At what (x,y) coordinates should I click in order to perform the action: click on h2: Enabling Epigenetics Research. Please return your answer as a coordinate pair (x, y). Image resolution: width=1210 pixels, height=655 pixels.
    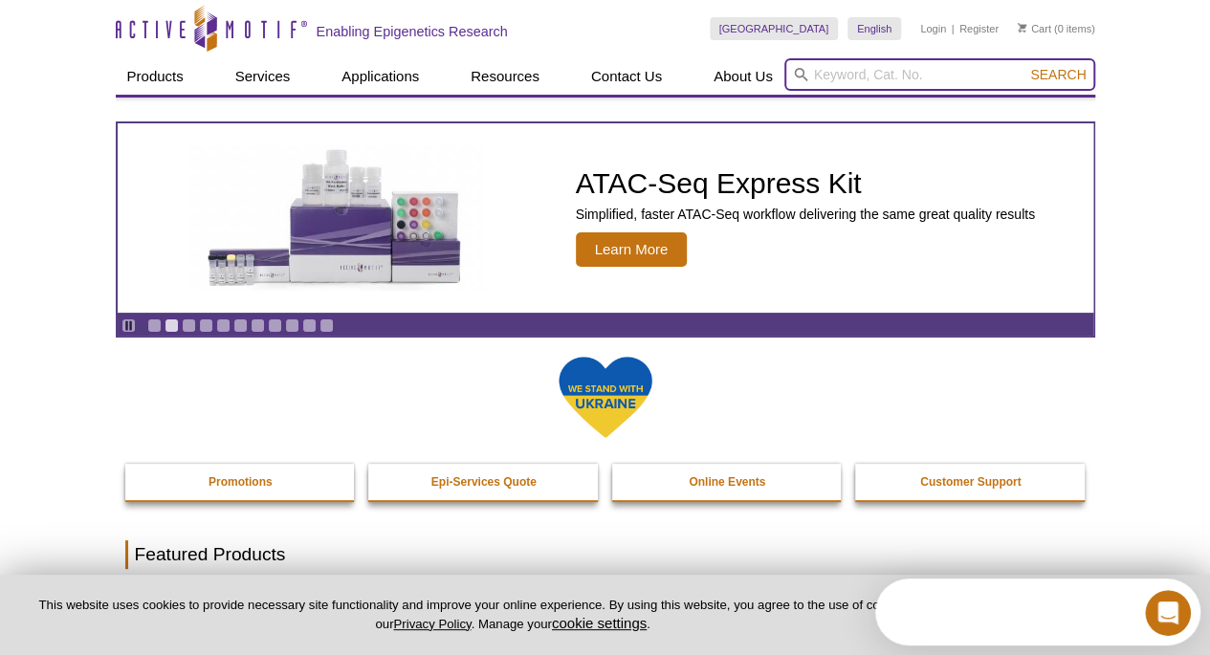
    Looking at the image, I should click on (412, 32).